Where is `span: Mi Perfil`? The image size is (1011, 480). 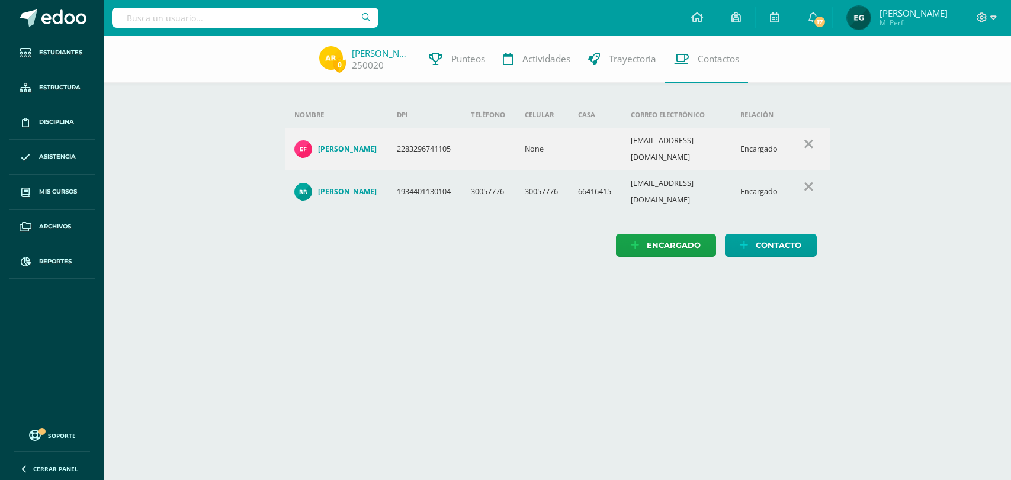 span: Mi Perfil is located at coordinates (913, 22).